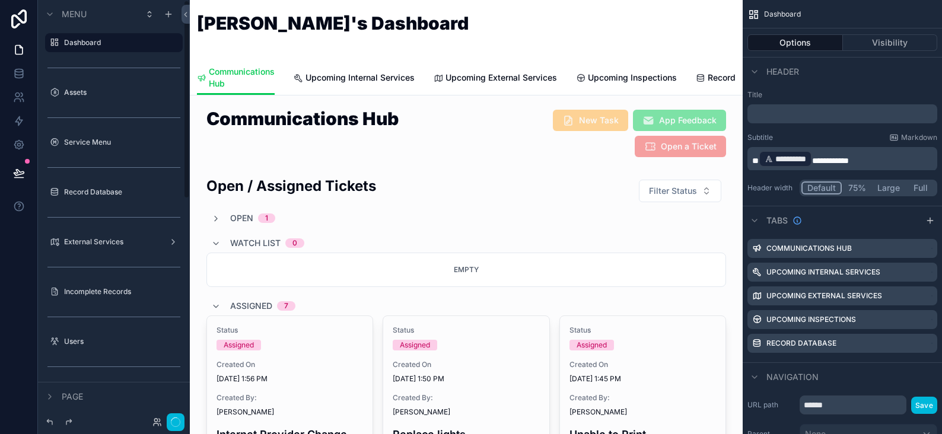 Image resolution: width=942 pixels, height=434 pixels. What do you see at coordinates (495, 79) in the screenshot?
I see `a: Upcoming External Services` at bounding box center [495, 79].